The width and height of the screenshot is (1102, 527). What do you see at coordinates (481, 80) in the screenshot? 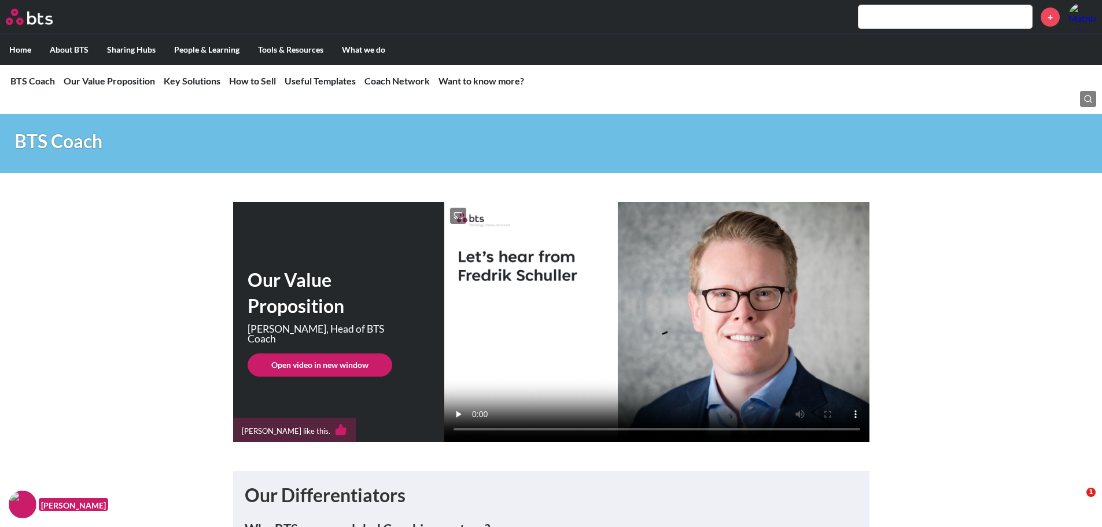
I see `a: Want to know more?` at bounding box center [481, 80].